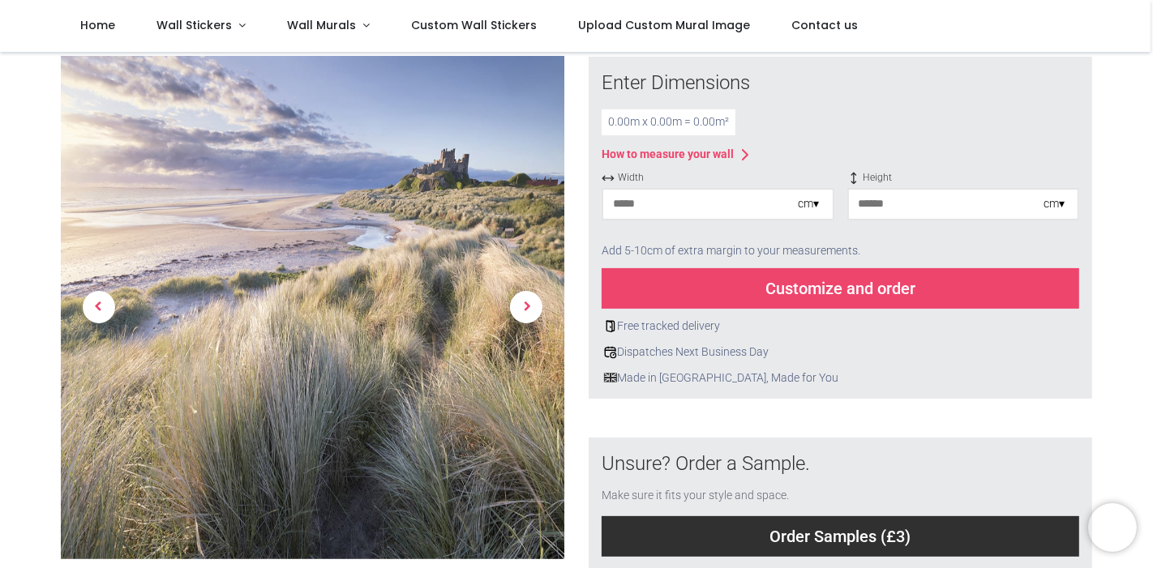 The height and width of the screenshot is (568, 1153). Describe the element at coordinates (664, 25) in the screenshot. I see `span: Upload Custom Mural Image` at that location.